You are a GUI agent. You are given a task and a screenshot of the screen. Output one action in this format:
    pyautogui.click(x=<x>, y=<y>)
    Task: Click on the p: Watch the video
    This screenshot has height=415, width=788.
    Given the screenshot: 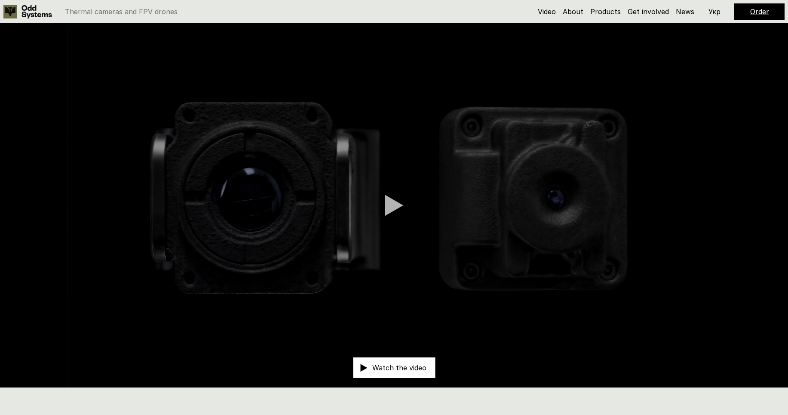 What is the action you would take?
    pyautogui.click(x=400, y=368)
    